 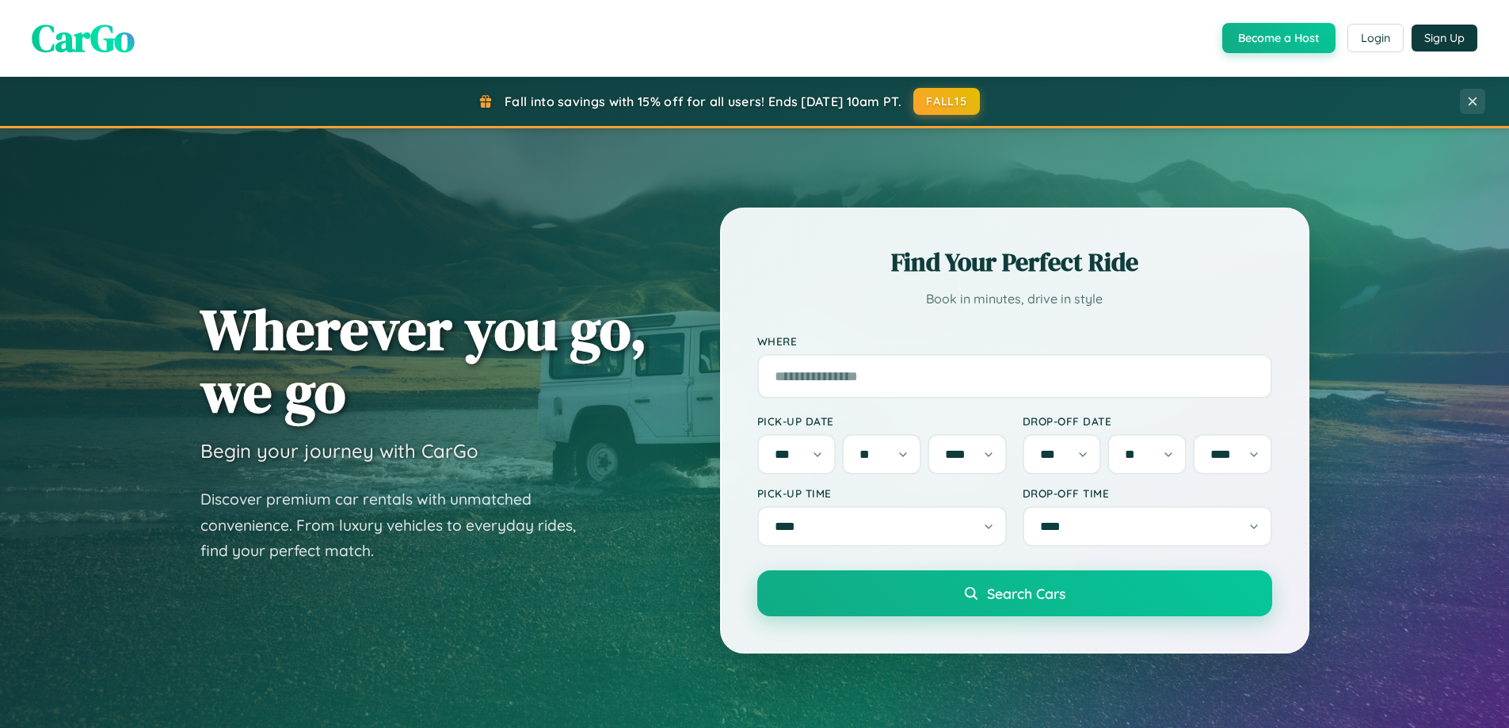 What do you see at coordinates (339, 451) in the screenshot?
I see `h3: Begin your journey with CarGo` at bounding box center [339, 451].